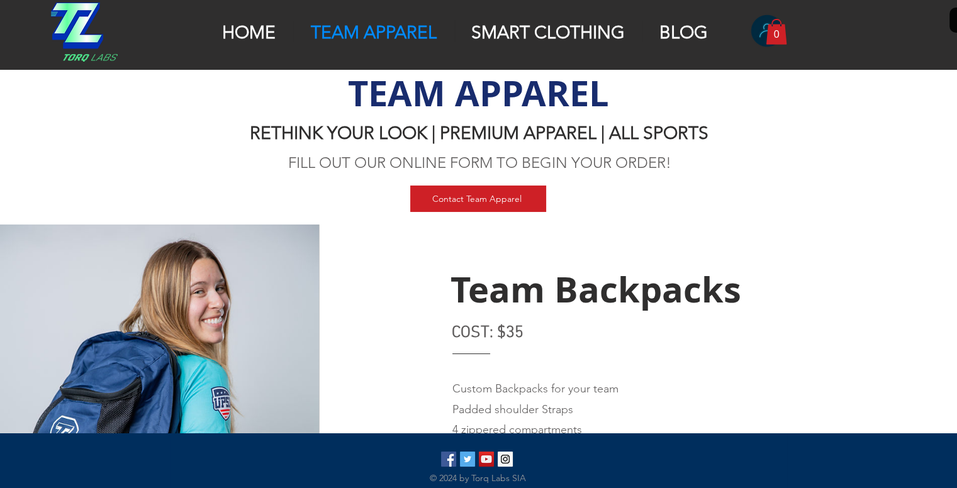  Describe the element at coordinates (477, 199) in the screenshot. I see `span: Contact Team Apparel` at that location.